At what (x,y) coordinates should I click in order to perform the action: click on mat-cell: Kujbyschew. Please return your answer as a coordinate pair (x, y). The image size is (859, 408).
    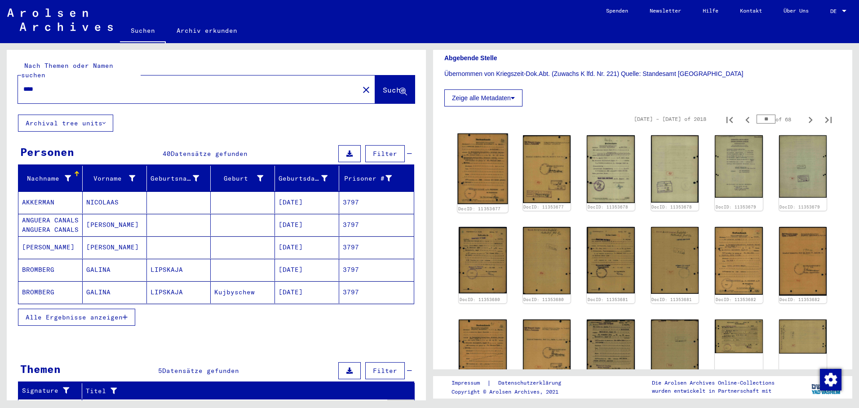
    Looking at the image, I should click on (243, 292).